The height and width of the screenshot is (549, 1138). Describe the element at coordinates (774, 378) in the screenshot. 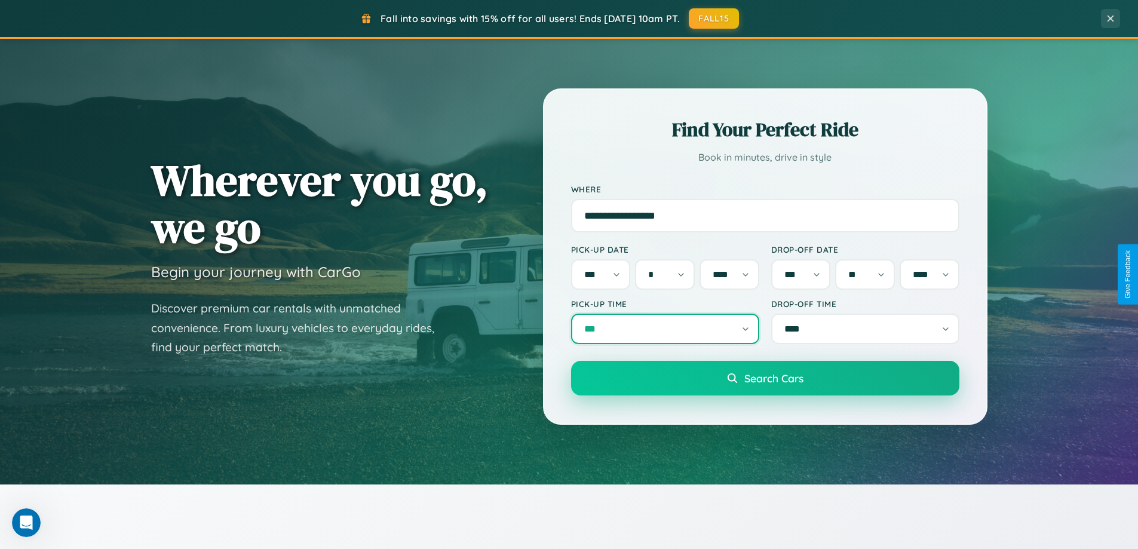

I see `span: Search Cars` at that location.